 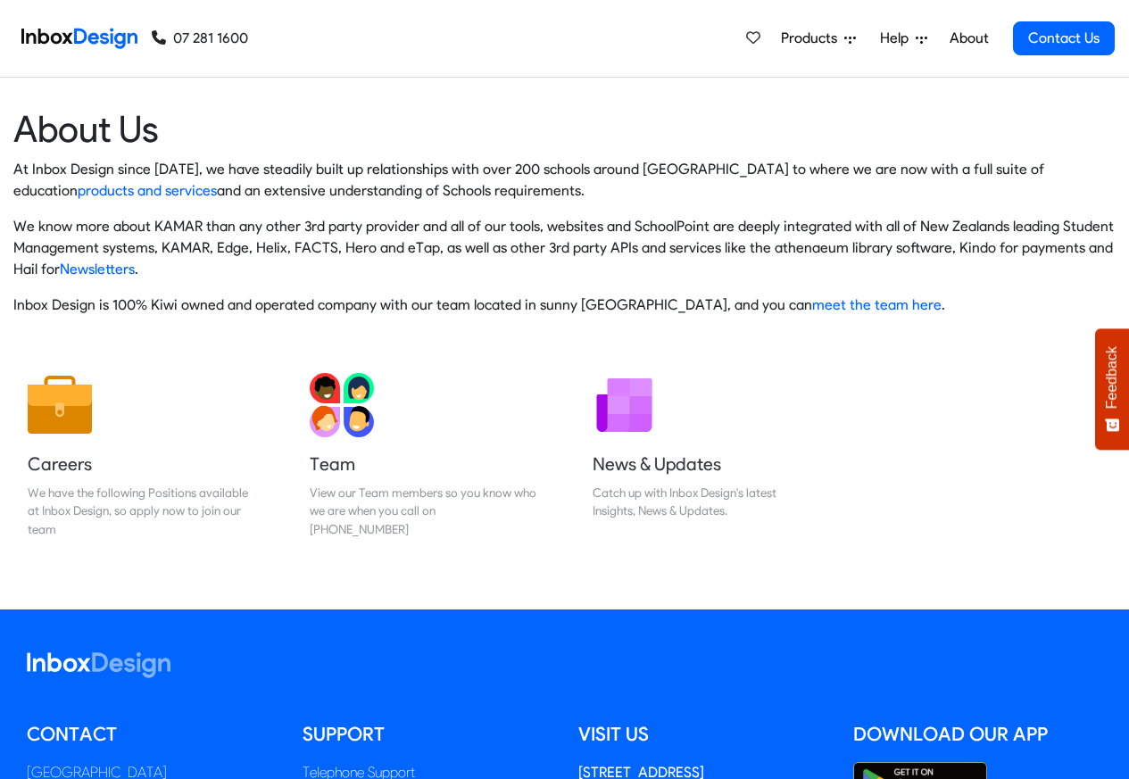 What do you see at coordinates (564, 305) in the screenshot?
I see `p: Inbox Design is 100% Kiwi owned and operated company with our team located in sunny [GEOGRAPHIC_D...` at bounding box center [564, 305].